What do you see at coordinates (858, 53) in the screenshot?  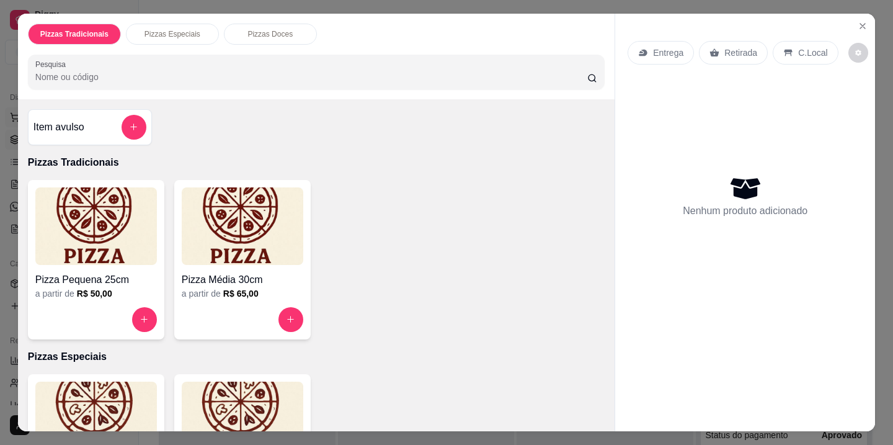 I see `button: decrease-product-quantity` at bounding box center [858, 53].